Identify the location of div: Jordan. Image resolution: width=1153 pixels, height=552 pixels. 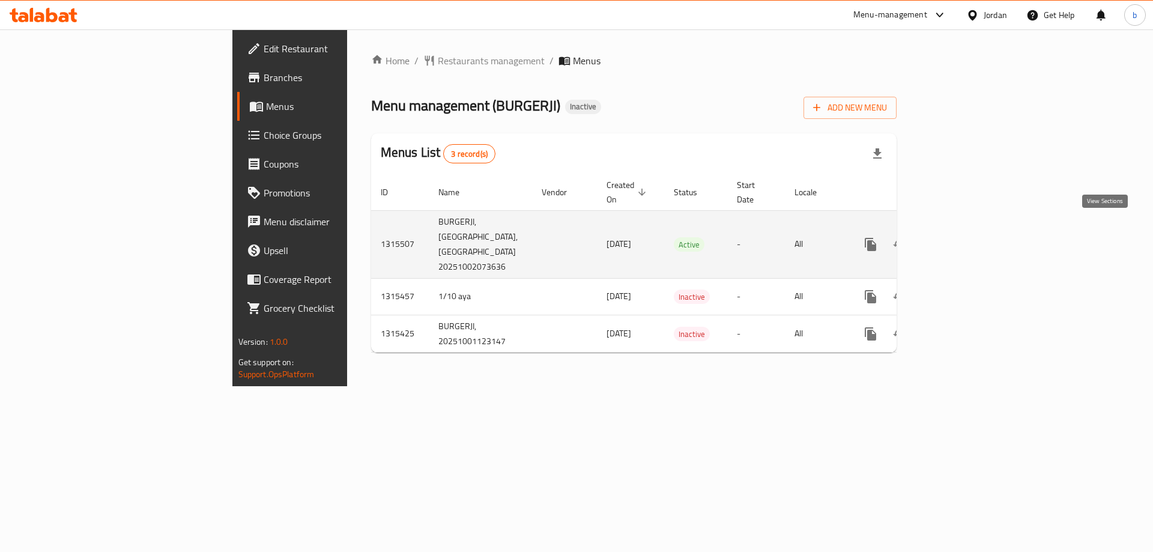
(995, 15).